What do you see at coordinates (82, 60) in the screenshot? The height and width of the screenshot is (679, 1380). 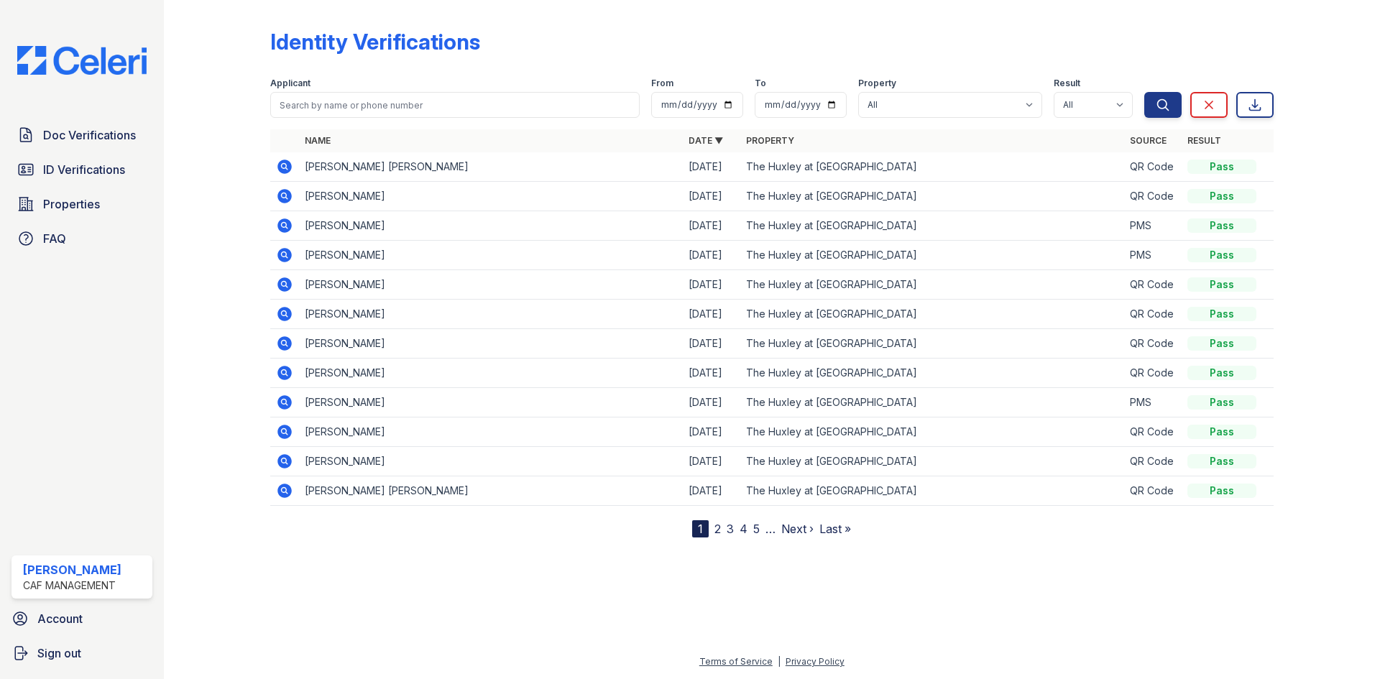 I see `img: CE_Logo_Blue-a8612792a0a2168367f1c8372b55b34899dd931a85d93a1a3d3e32e68fde9ad4.png` at bounding box center [82, 60].